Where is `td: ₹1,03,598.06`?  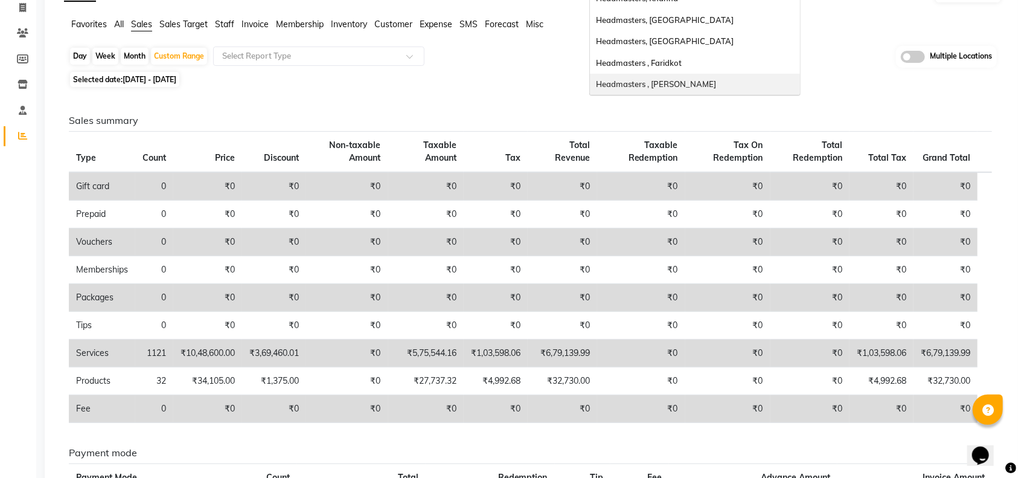
td: ₹1,03,598.06 is located at coordinates (882, 353).